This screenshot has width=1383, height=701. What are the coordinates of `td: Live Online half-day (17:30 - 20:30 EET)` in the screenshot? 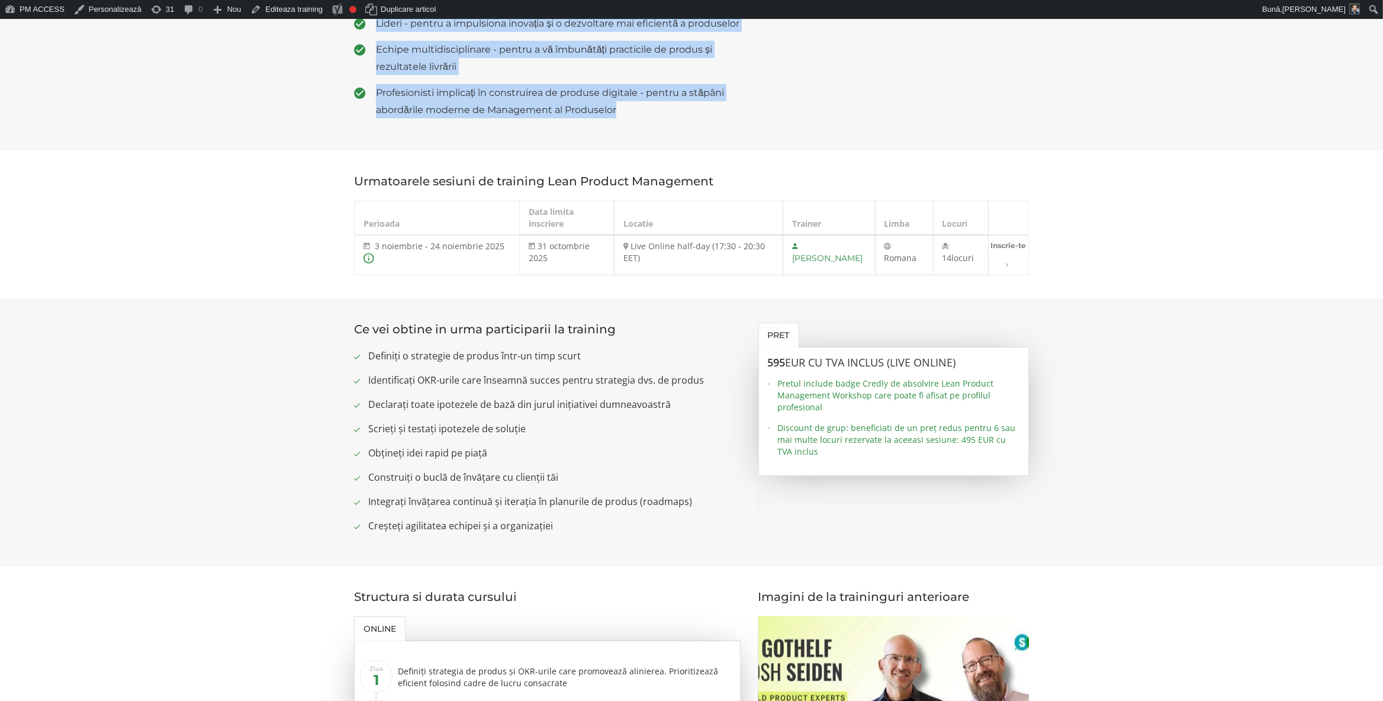 It's located at (699, 255).